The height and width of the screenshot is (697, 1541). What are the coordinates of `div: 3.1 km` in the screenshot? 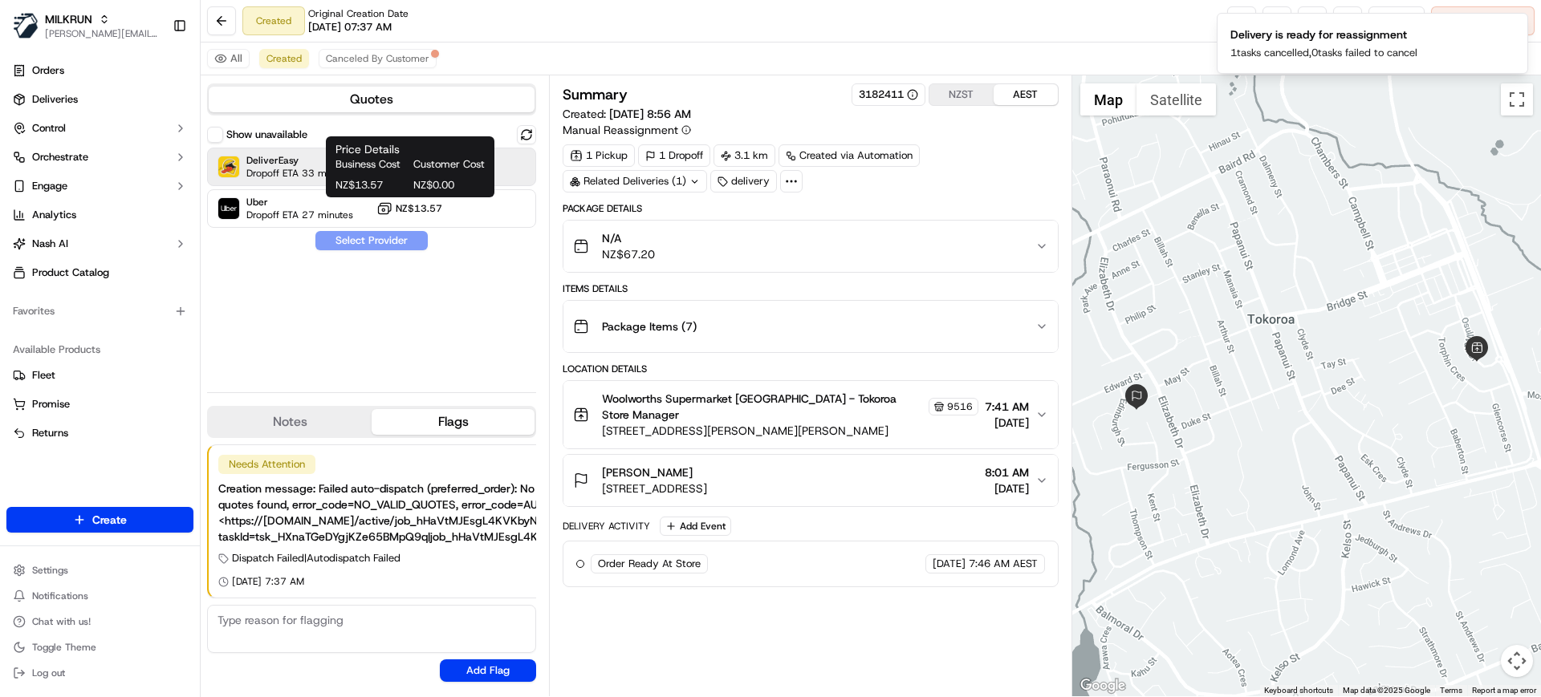 It's located at (744, 156).